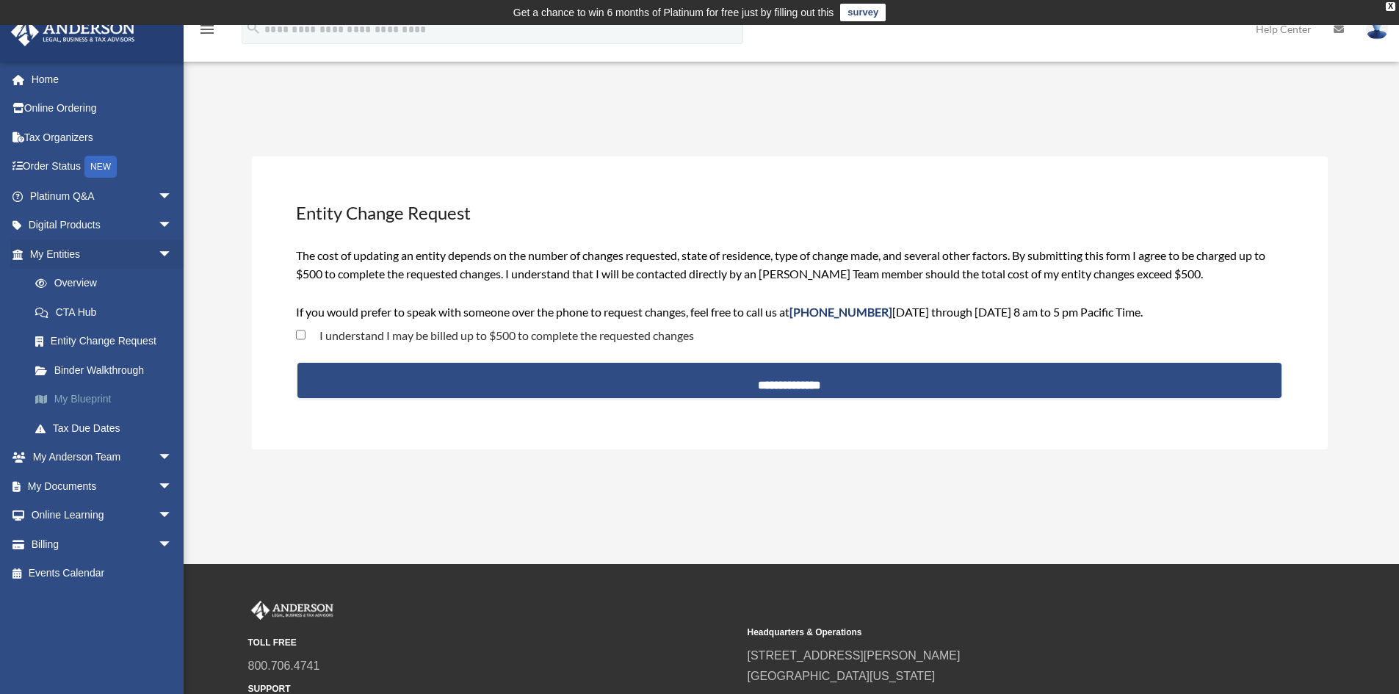  What do you see at coordinates (107, 370) in the screenshot?
I see `a: Binder Walkthrough` at bounding box center [107, 370].